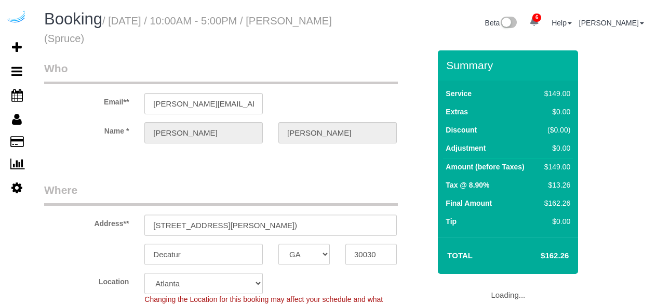 The height and width of the screenshot is (304, 657). I want to click on span: Booking, so click(73, 19).